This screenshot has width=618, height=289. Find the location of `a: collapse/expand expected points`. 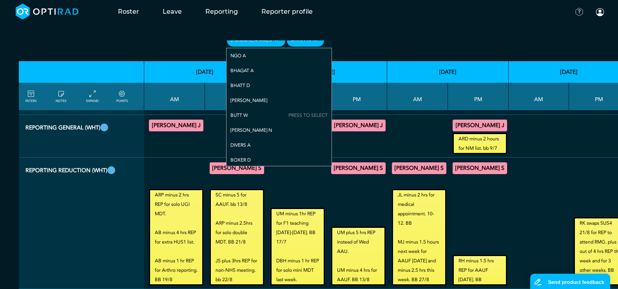

a: collapse/expand expected points is located at coordinates (122, 96).